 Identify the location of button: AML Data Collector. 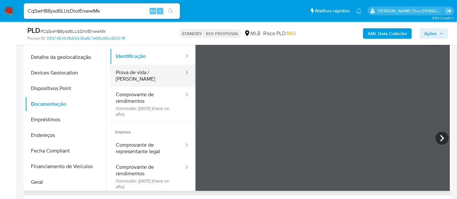
(387, 33).